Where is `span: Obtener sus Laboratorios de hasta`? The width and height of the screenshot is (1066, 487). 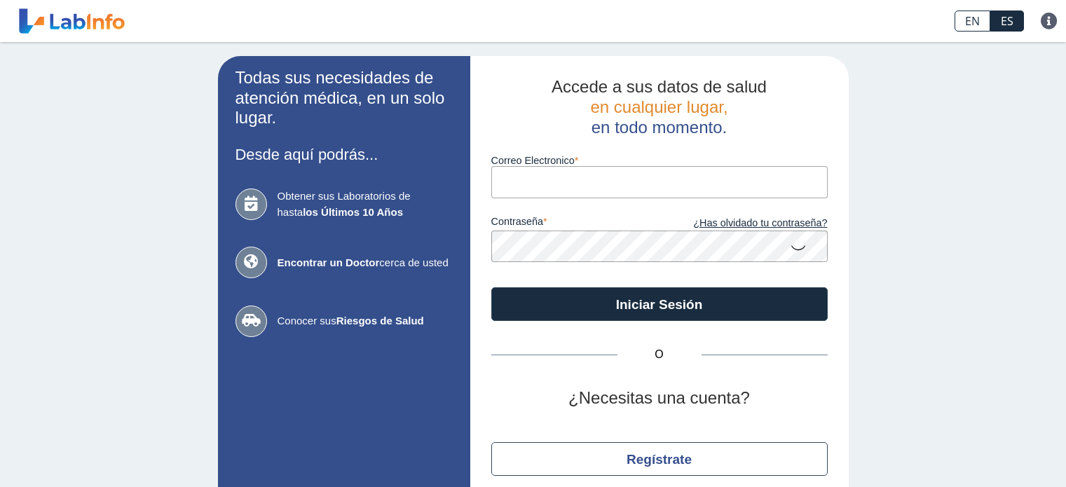 span: Obtener sus Laboratorios de hasta is located at coordinates (365, 204).